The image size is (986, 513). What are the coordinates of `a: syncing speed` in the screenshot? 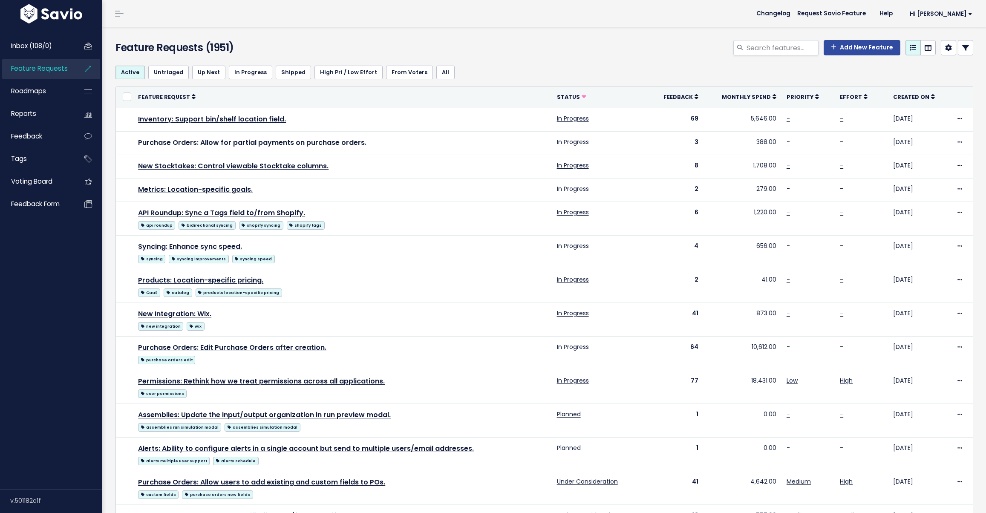 It's located at (254, 258).